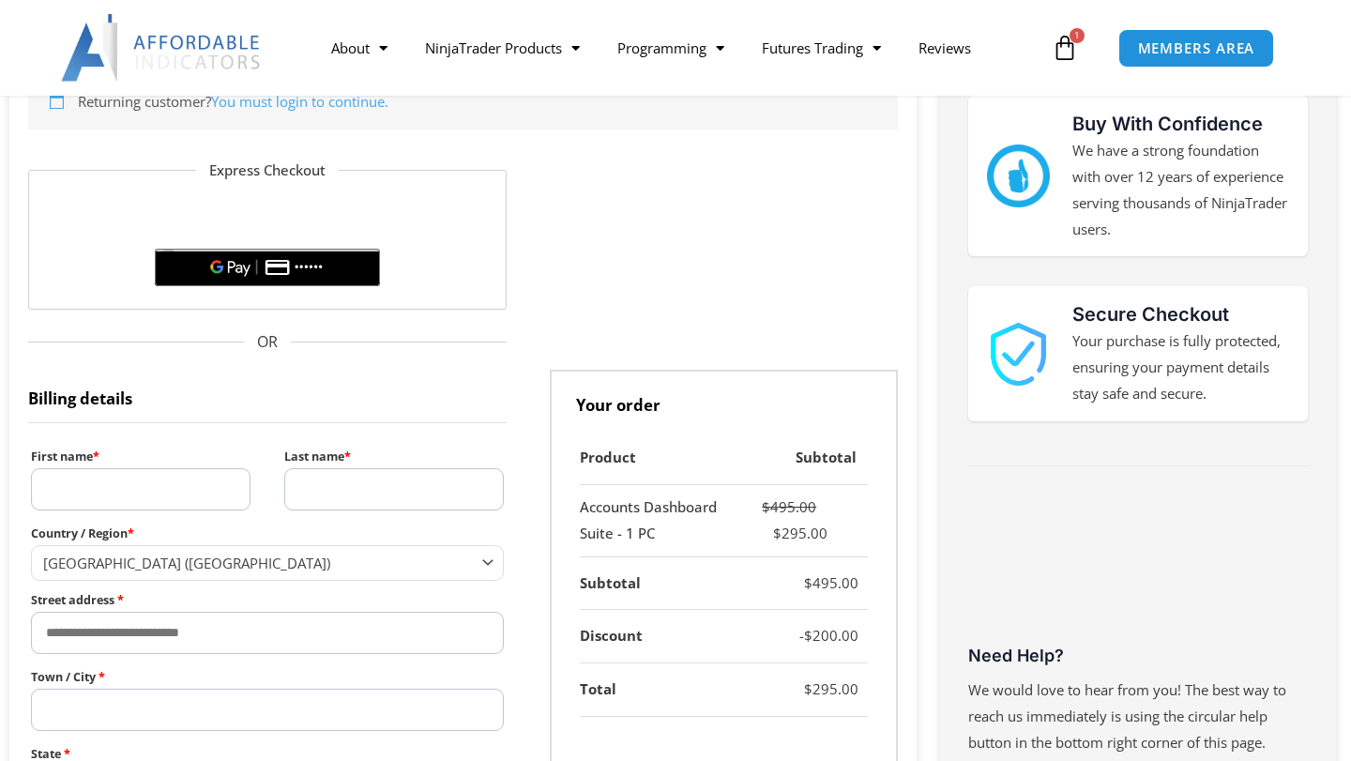 The width and height of the screenshot is (1351, 761). Describe the element at coordinates (945, 48) in the screenshot. I see `a: Reviews` at that location.